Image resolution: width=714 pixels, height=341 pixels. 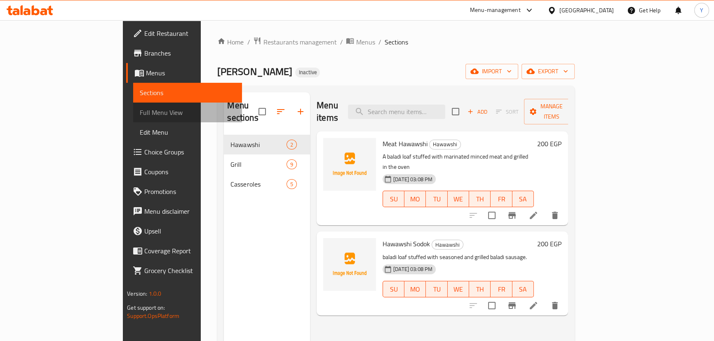 I want to click on div: Grill9, so click(x=267, y=165).